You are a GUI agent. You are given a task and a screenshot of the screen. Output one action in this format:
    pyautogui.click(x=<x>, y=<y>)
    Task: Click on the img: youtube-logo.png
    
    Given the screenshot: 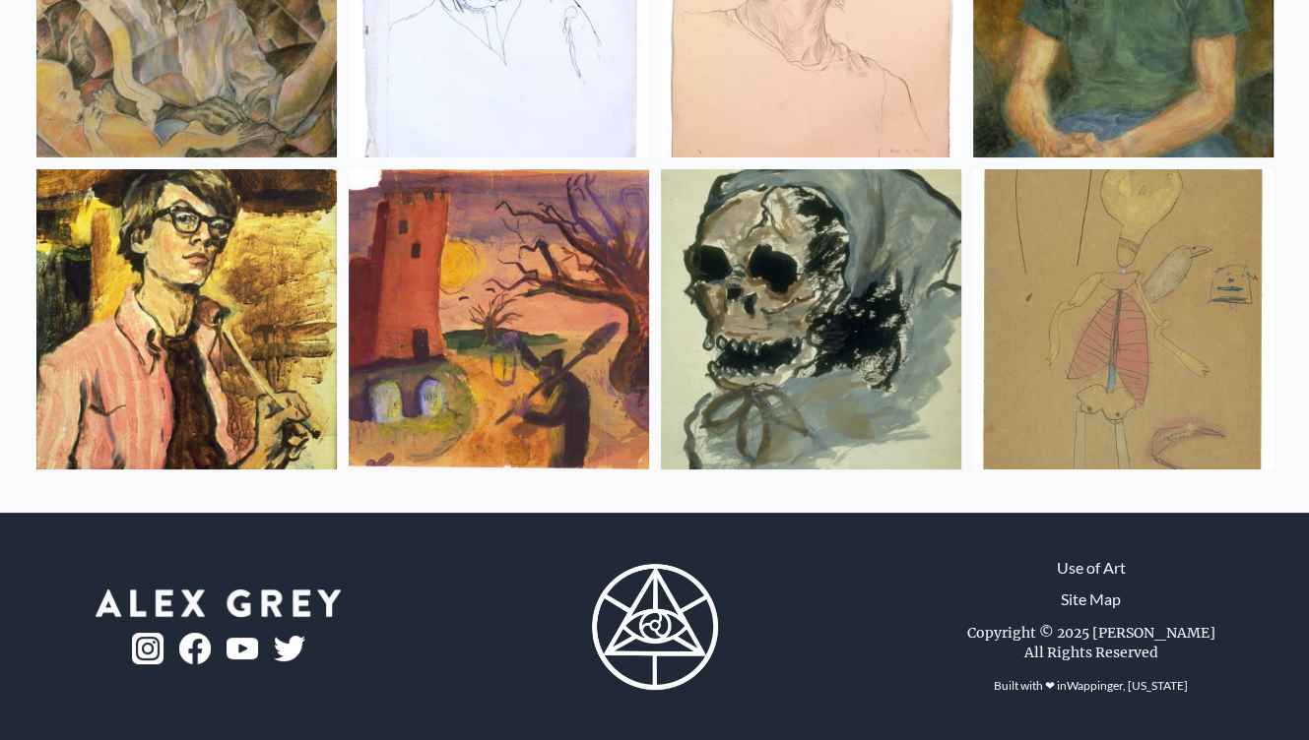 What is the action you would take?
    pyautogui.click(x=242, y=649)
    